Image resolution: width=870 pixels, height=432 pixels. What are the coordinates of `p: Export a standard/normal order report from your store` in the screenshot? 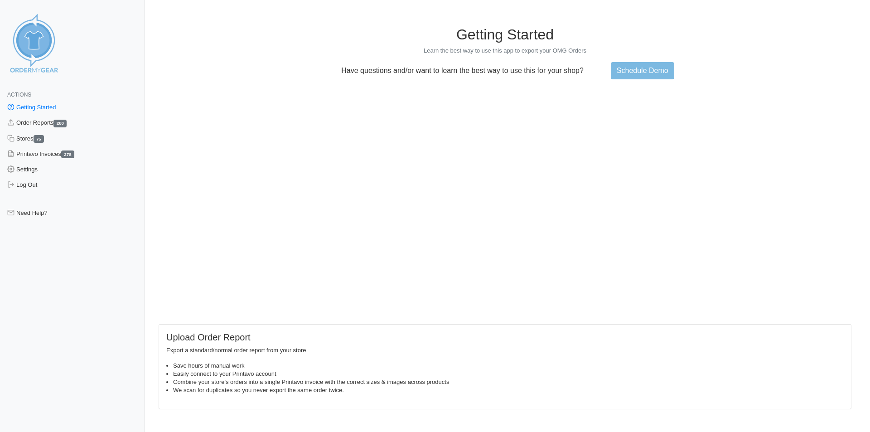 It's located at (505, 350).